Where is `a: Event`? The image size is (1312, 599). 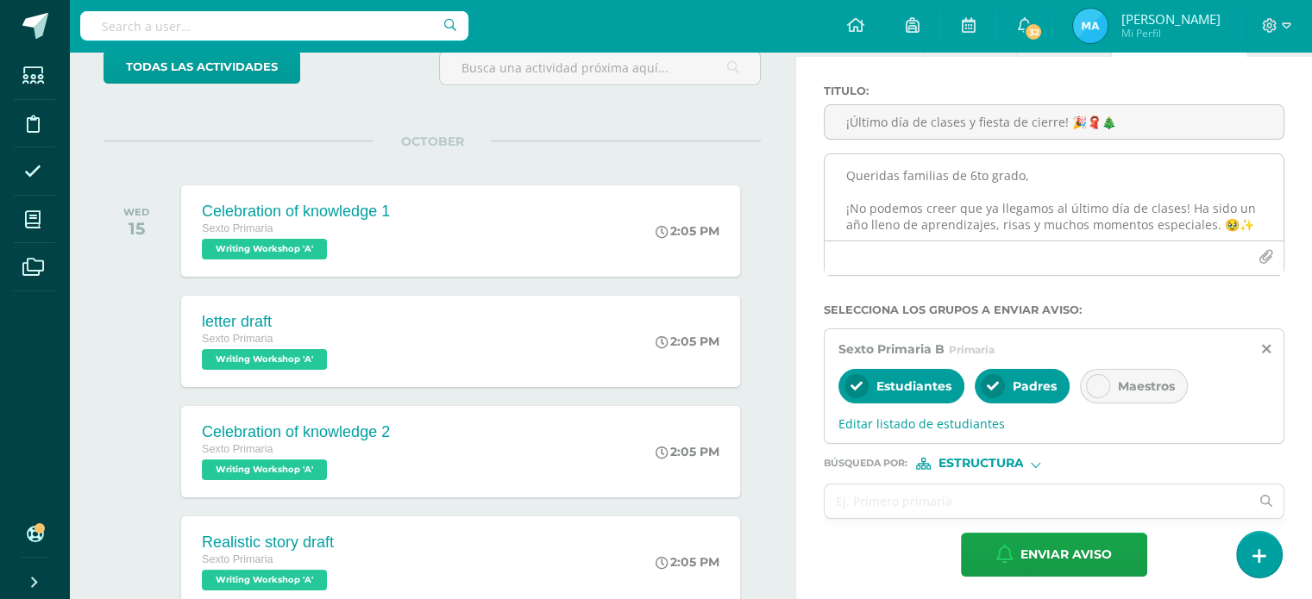
a: Event is located at coordinates (1063, 36).